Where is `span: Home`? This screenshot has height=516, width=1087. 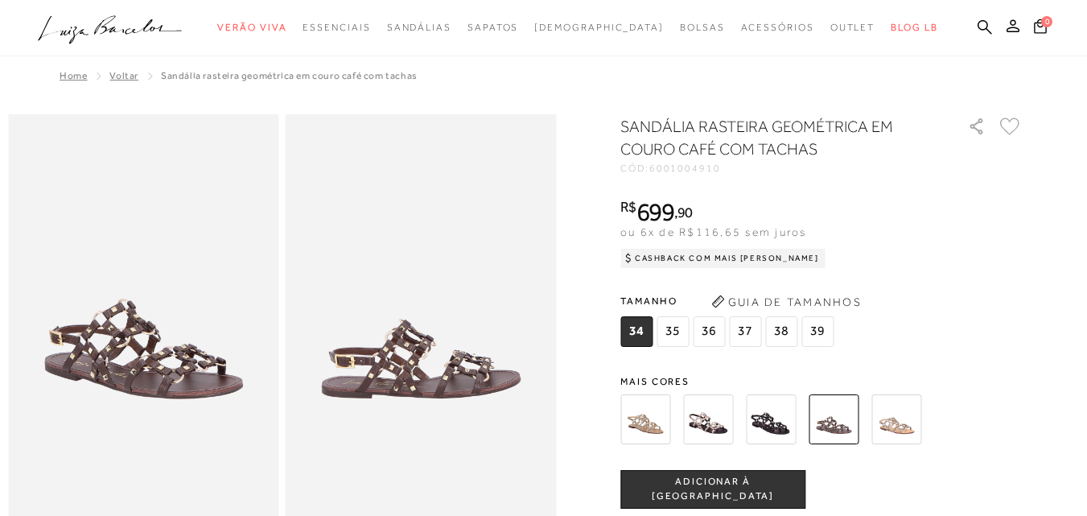
span: Home is located at coordinates (73, 76).